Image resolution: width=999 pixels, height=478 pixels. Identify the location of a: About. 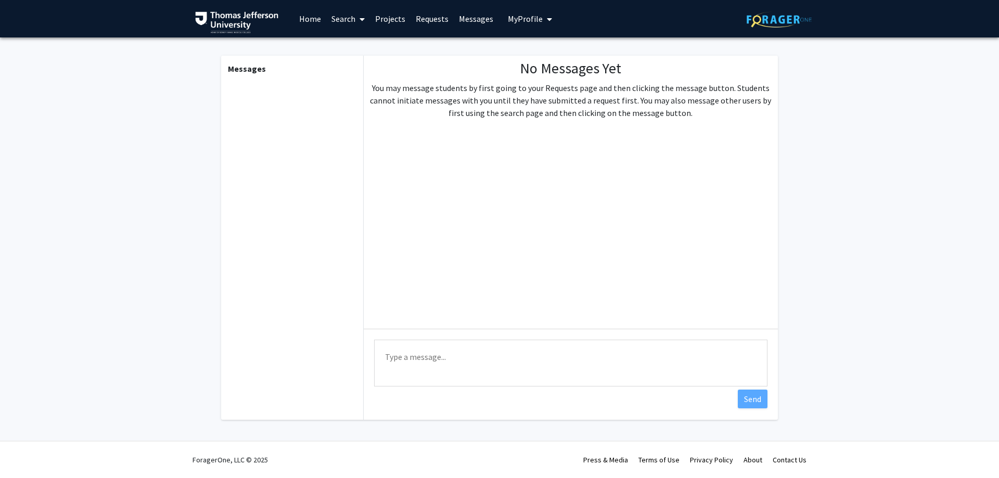
(753, 460).